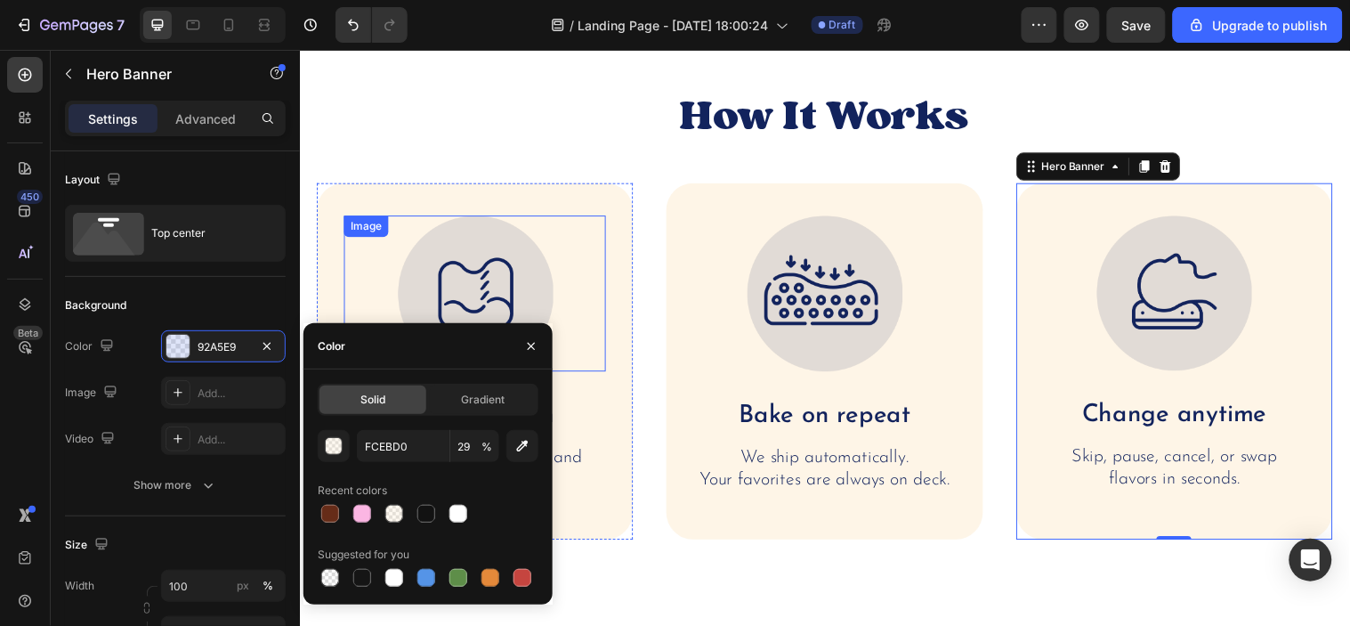 The image size is (1350, 626). What do you see at coordinates (69, 25) in the screenshot?
I see `button: 7` at bounding box center [69, 25].